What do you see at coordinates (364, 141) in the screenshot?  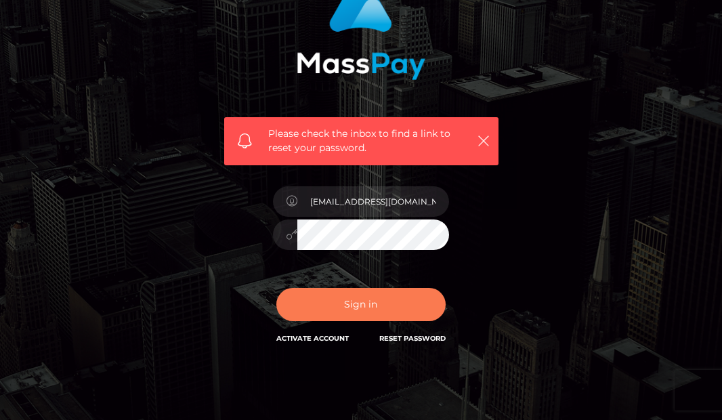 I see `span: Please check the inbox to find a link to reset your password.` at bounding box center [364, 141].